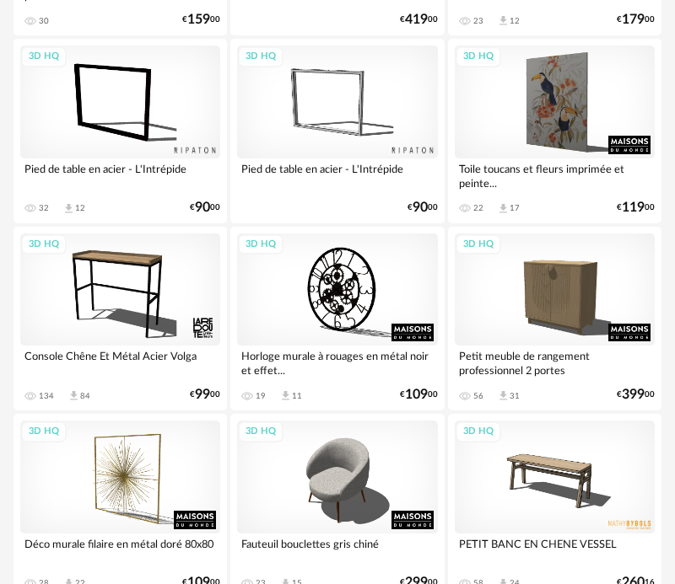  Describe the element at coordinates (554, 175) in the screenshot. I see `div: Toile toucans et fleurs imprimée et peinte...` at that location.